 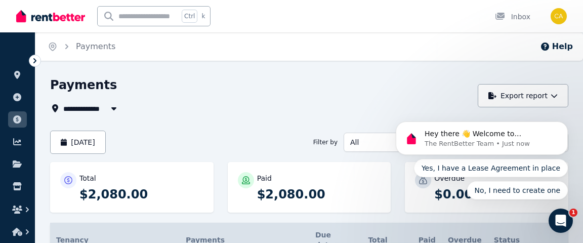 I want to click on img: RentBetter, so click(x=51, y=16).